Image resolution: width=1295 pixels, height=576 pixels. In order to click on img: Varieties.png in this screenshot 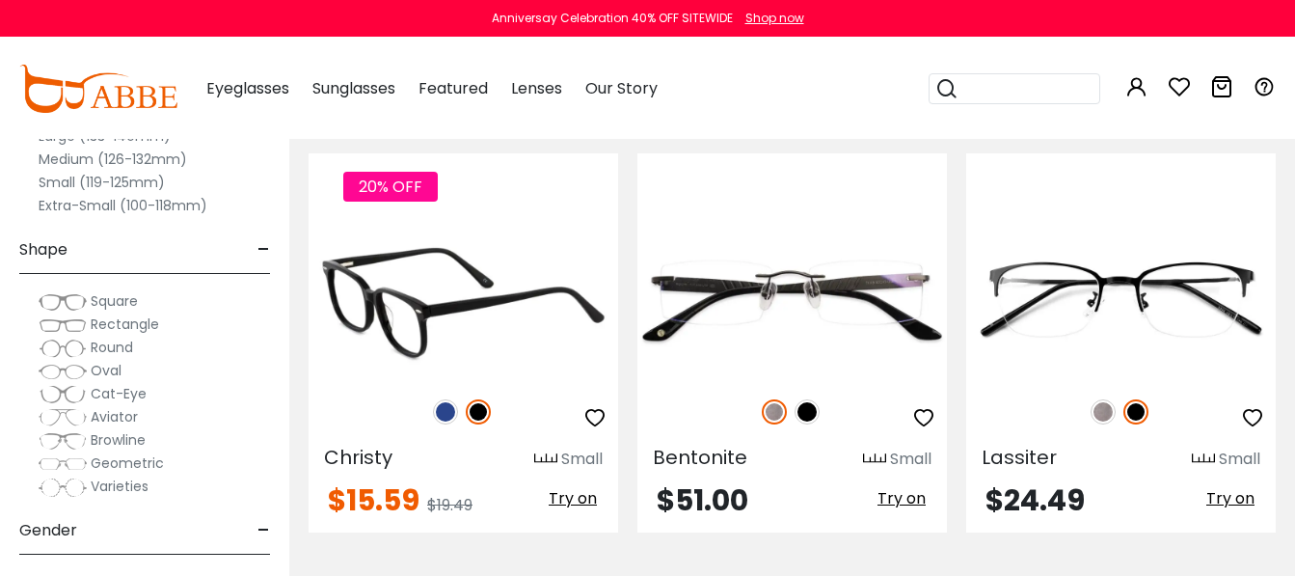, I will do `click(63, 487)`.